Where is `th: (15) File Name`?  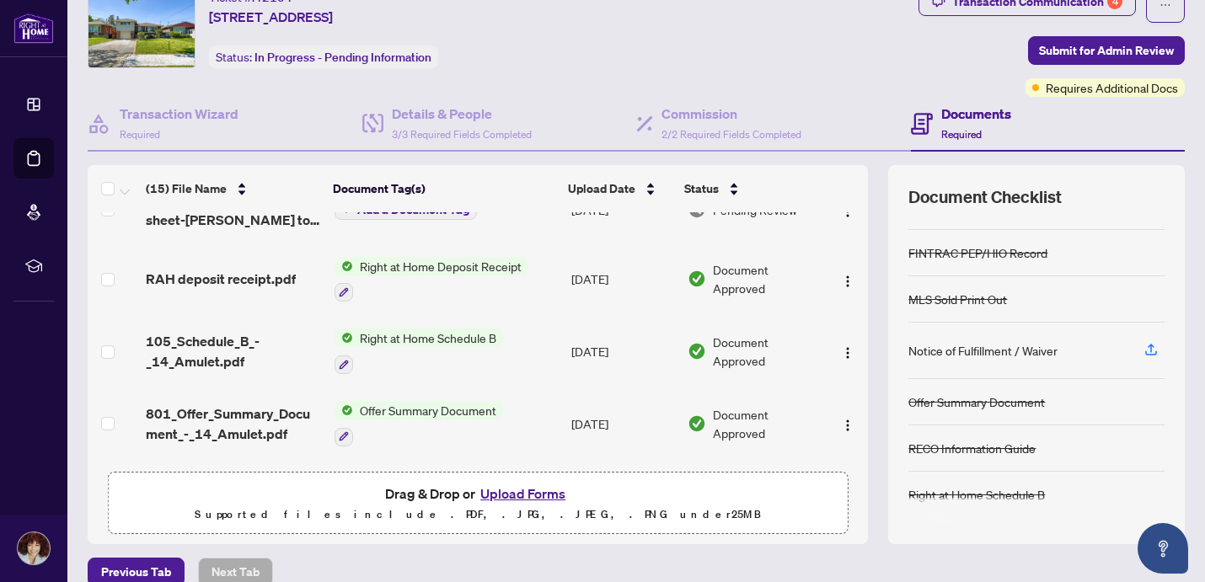
th: (15) File Name is located at coordinates (233, 189).